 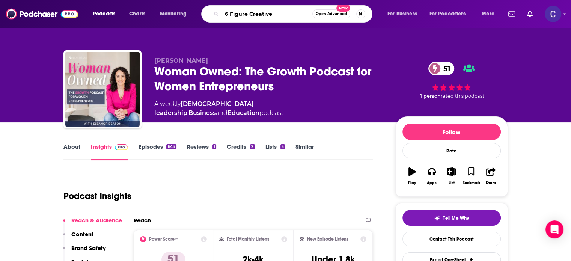 What do you see at coordinates (343, 8) in the screenshot?
I see `span: New` at bounding box center [343, 8].